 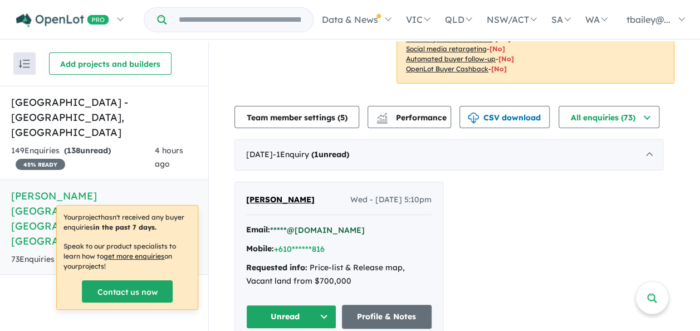 What do you see at coordinates (473, 118) in the screenshot?
I see `img: download icon` at bounding box center [473, 118].